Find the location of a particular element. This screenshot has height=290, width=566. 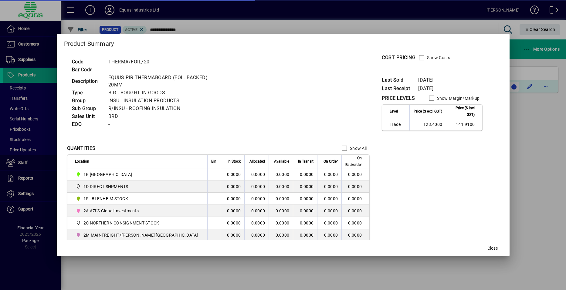

button: Close is located at coordinates (492, 248).